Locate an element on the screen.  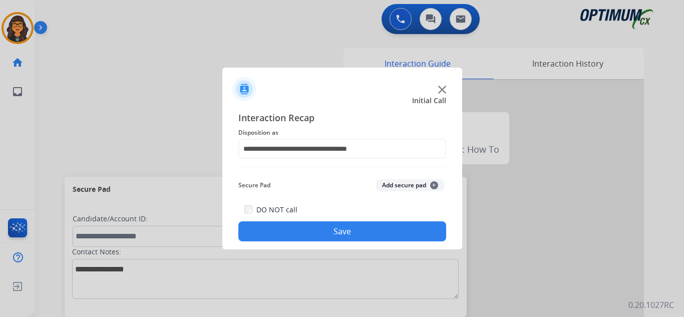
label: DO NOT call is located at coordinates (277, 210).